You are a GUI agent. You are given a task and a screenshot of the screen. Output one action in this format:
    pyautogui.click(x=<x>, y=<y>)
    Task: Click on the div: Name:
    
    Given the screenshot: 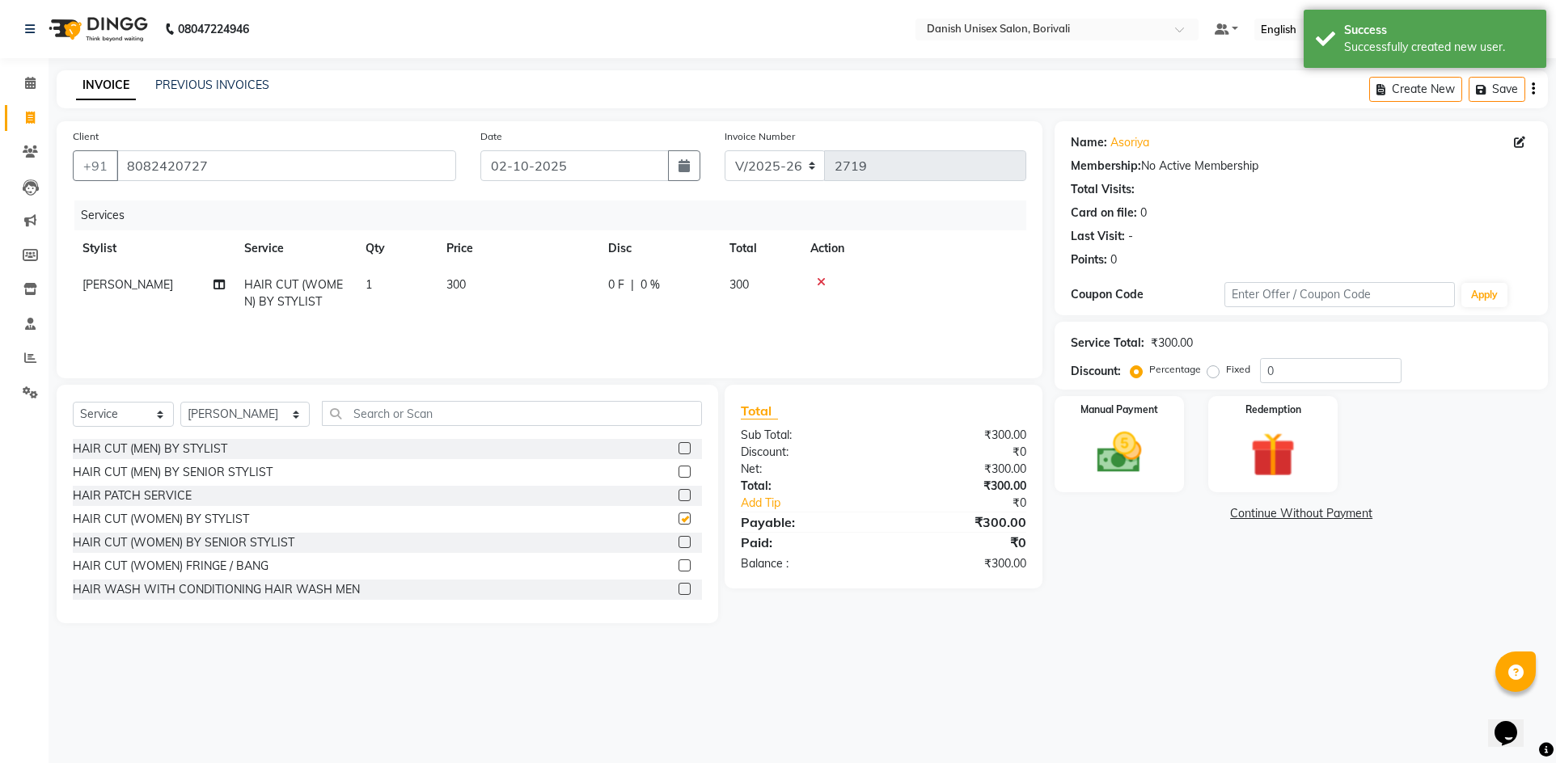 What is the action you would take?
    pyautogui.click(x=1089, y=142)
    